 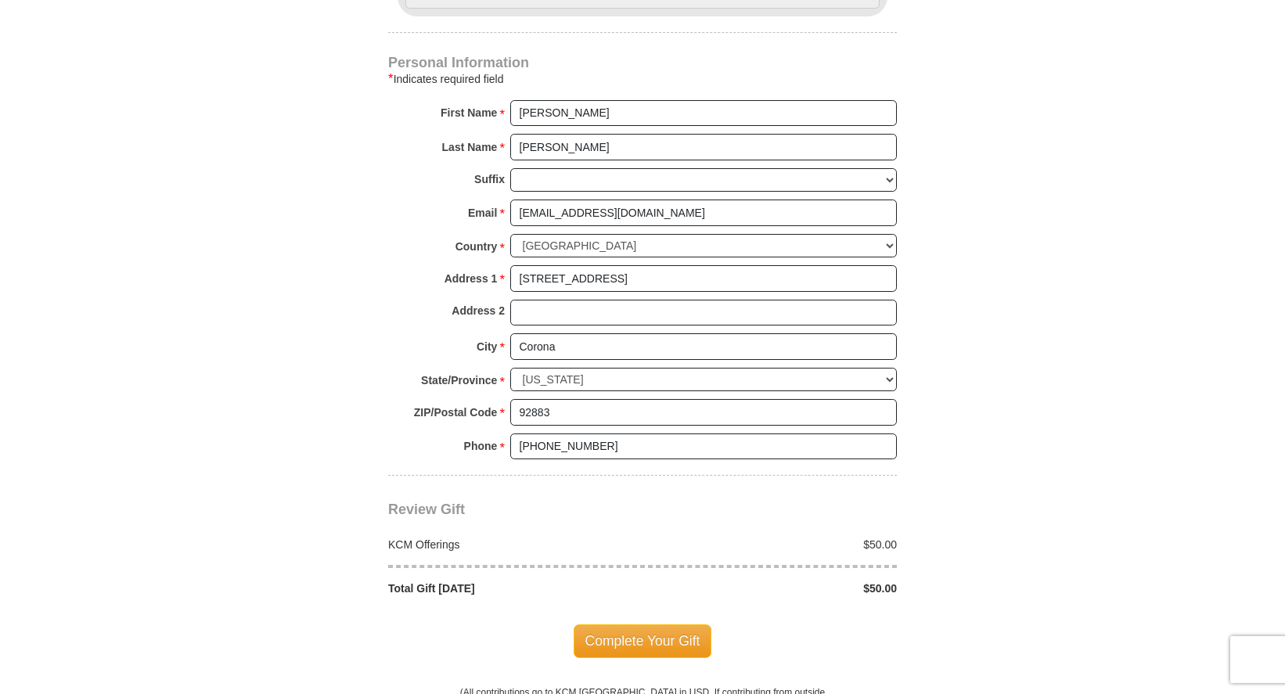 What do you see at coordinates (426, 509) in the screenshot?
I see `span: Review Gift` at bounding box center [426, 509].